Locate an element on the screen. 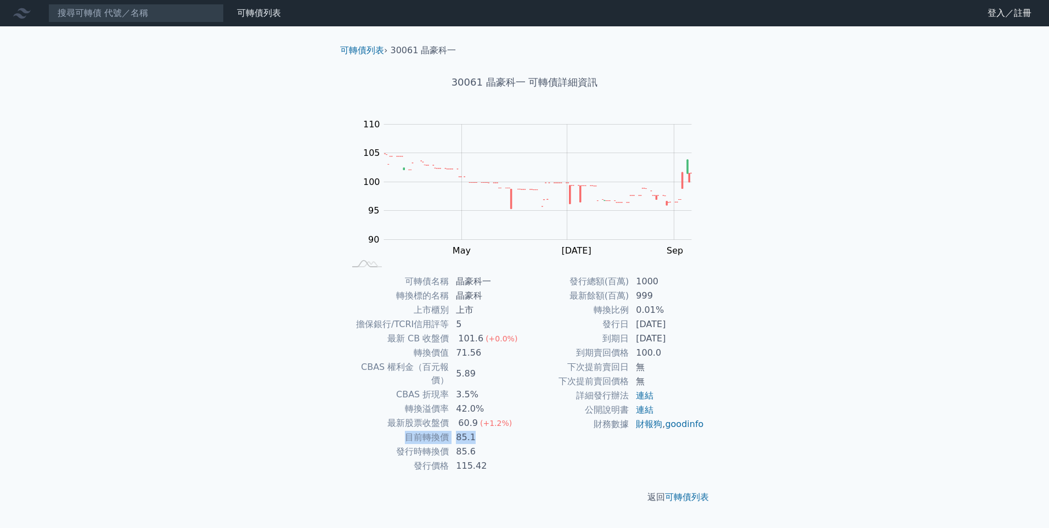 The image size is (1049, 528). td: 5.89 is located at coordinates (487, 374).